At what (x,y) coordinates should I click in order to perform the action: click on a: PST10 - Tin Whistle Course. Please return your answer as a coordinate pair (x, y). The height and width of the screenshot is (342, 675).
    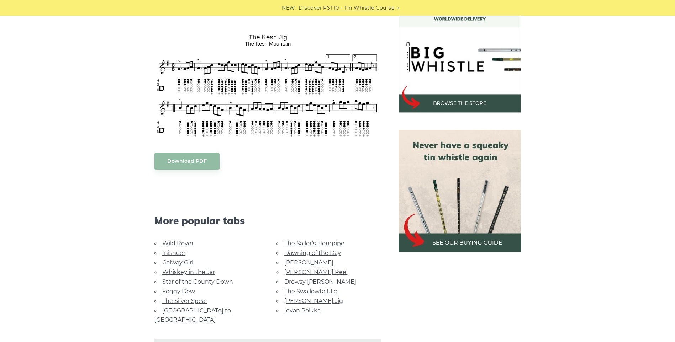
    Looking at the image, I should click on (359, 8).